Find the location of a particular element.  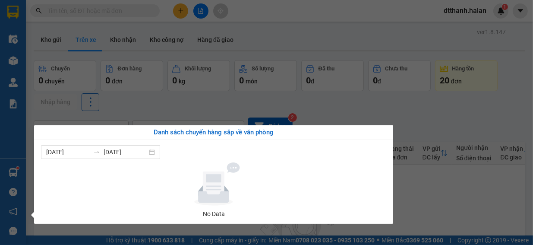

span: to is located at coordinates (97, 152).